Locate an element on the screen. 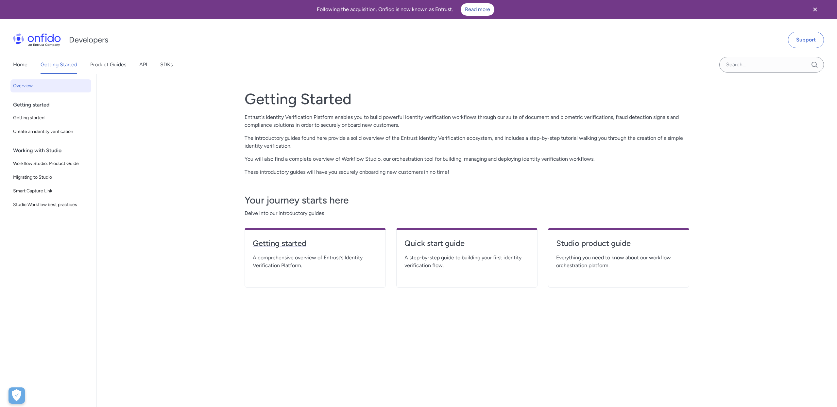 This screenshot has width=837, height=407. span: Workflow Studio: Product Guide is located at coordinates (51, 164).